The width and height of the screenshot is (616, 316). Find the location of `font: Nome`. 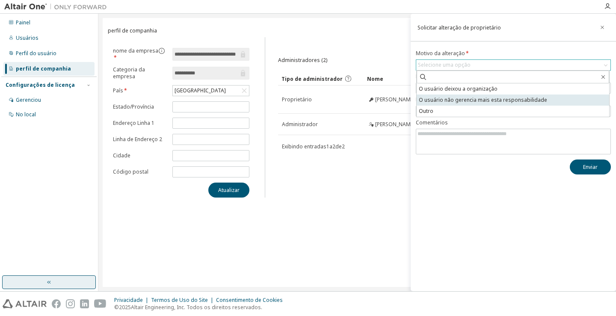

font: Nome is located at coordinates (375, 79).